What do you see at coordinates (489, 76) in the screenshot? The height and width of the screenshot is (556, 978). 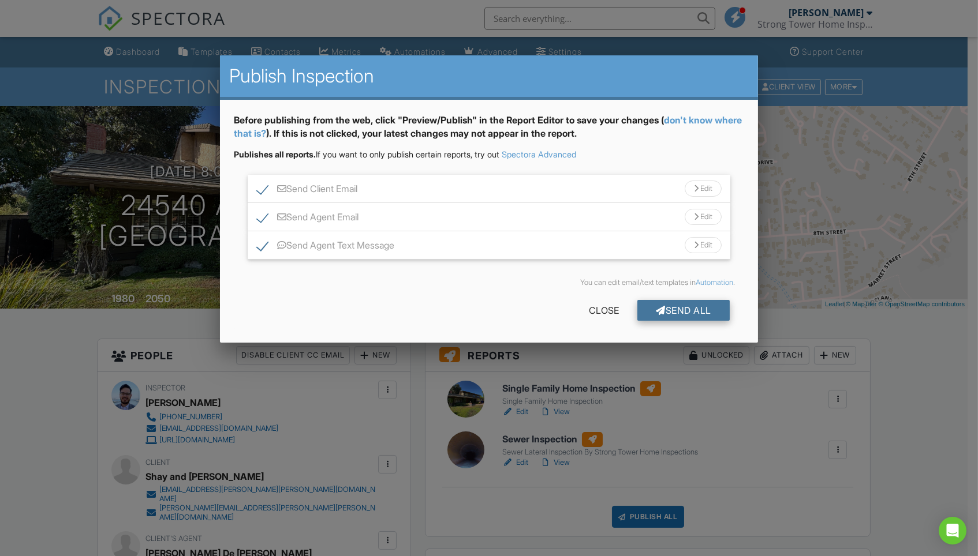 I see `h2: Publish Inspection` at bounding box center [489, 76].